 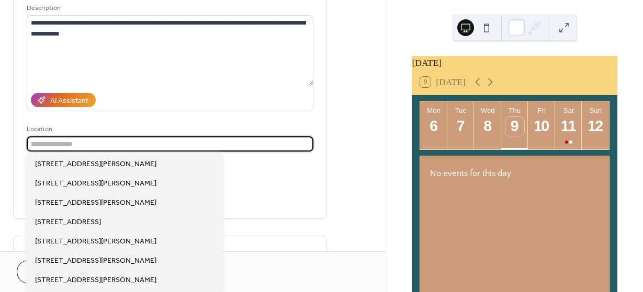 What do you see at coordinates (169, 8) in the screenshot?
I see `div: Description` at bounding box center [169, 8].